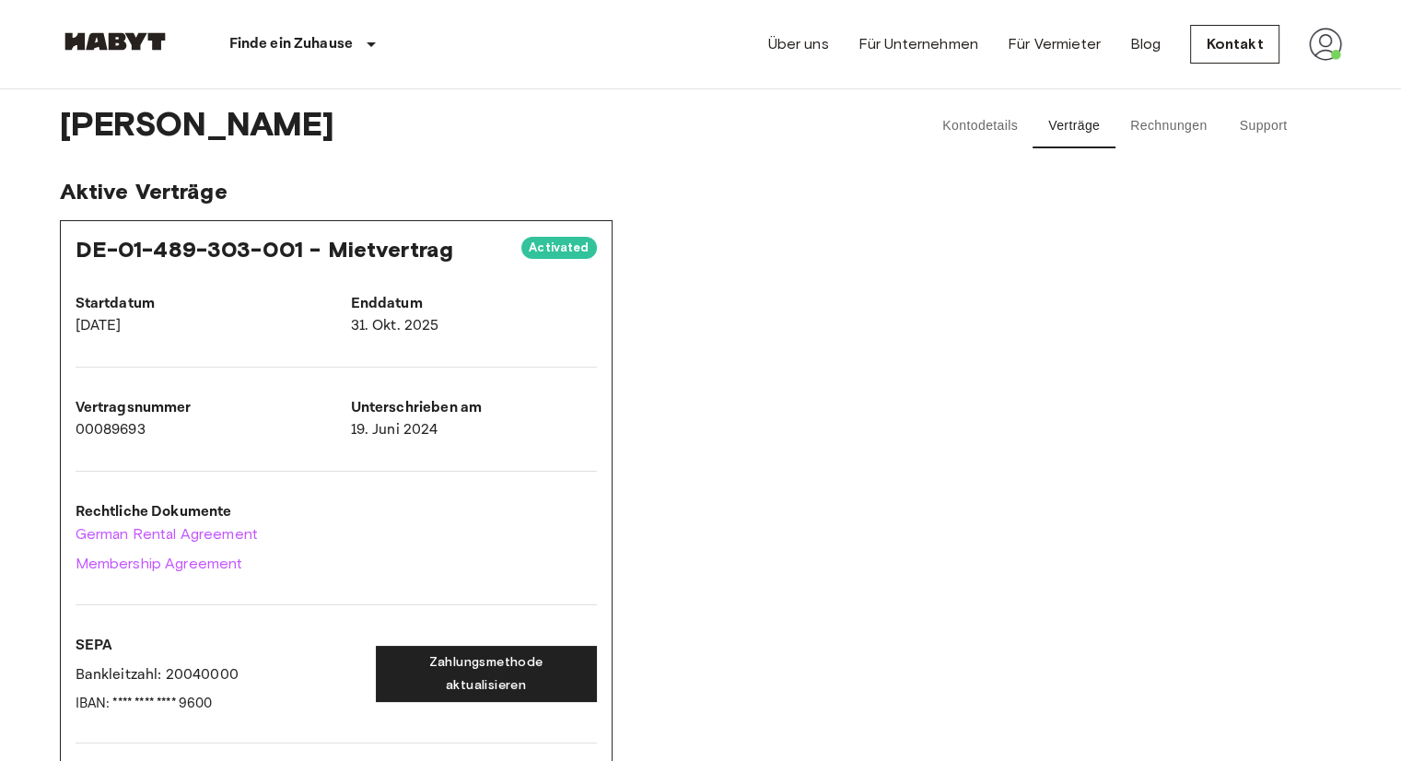 The image size is (1401, 761). Describe the element at coordinates (115, 41) in the screenshot. I see `img: Habyt` at that location.